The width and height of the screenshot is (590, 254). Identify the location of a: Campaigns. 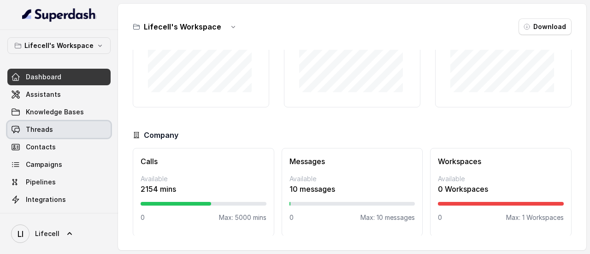
(59, 164).